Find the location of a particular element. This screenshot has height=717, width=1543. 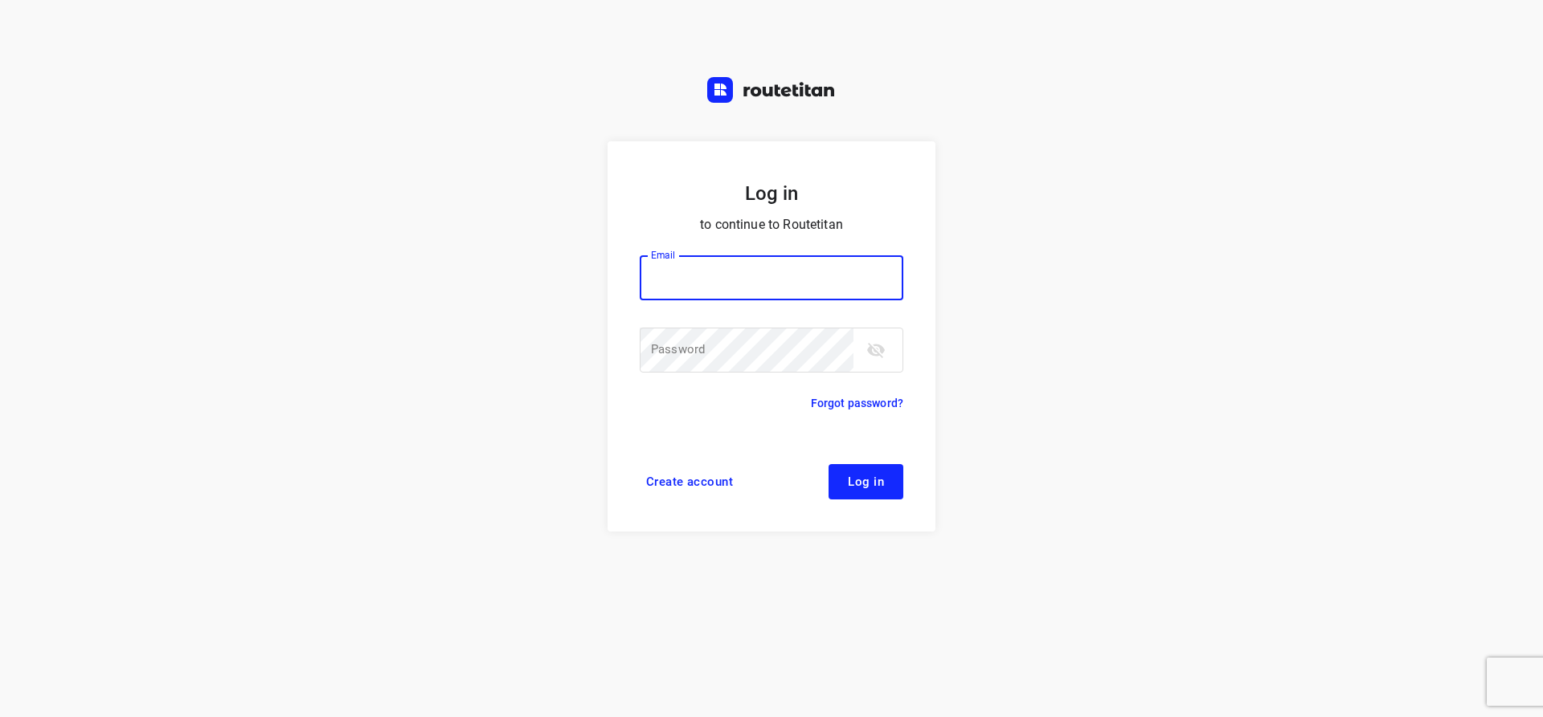

button: Log in is located at coordinates (865, 482).